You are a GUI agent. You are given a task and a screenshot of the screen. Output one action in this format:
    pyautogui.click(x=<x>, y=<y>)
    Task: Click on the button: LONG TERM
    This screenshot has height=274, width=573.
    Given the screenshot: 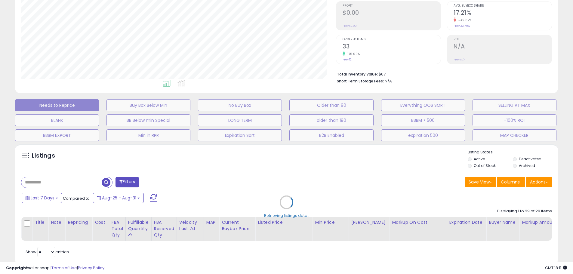 What is the action you would take?
    pyautogui.click(x=240, y=120)
    